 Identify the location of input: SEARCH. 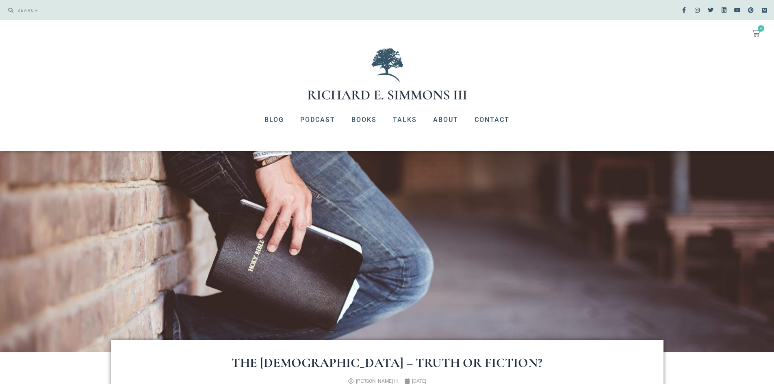
(198, 10).